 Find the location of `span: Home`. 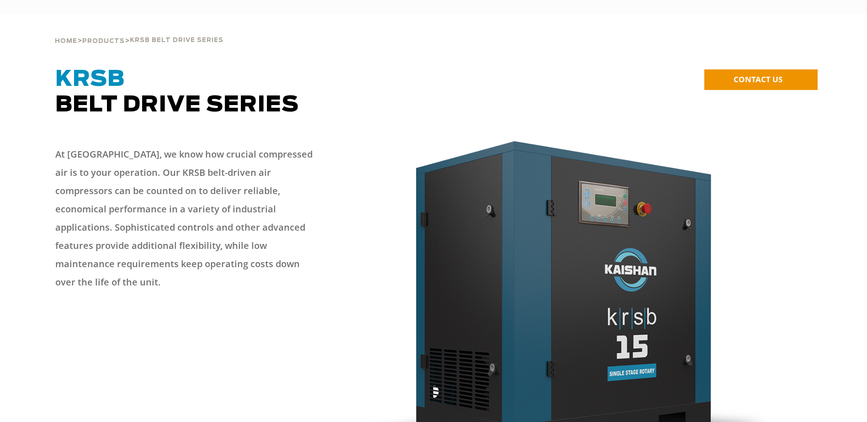

span: Home is located at coordinates (66, 41).